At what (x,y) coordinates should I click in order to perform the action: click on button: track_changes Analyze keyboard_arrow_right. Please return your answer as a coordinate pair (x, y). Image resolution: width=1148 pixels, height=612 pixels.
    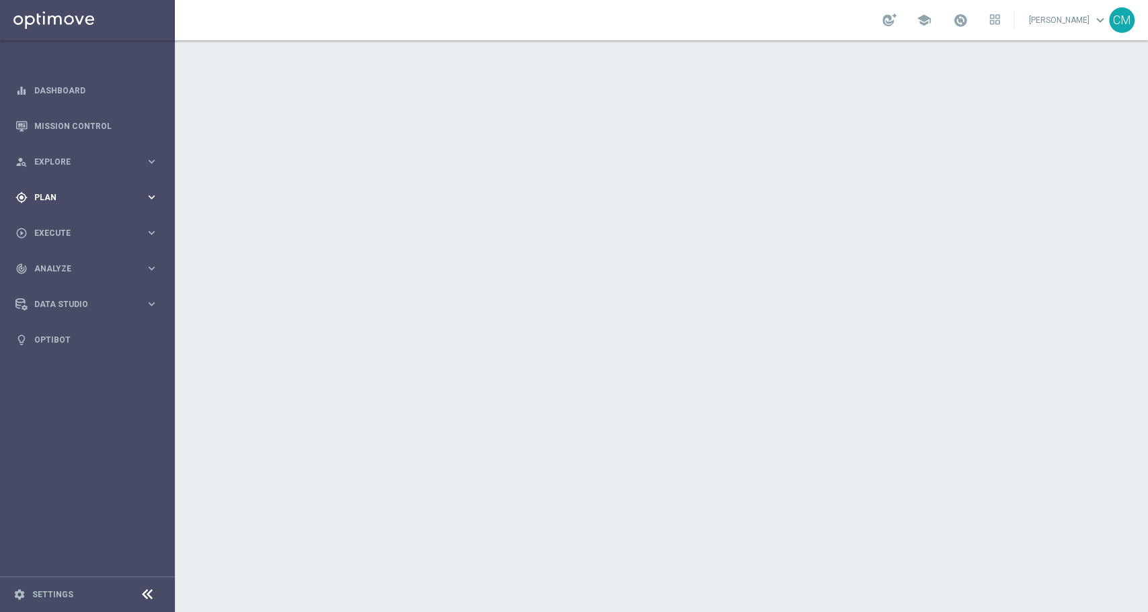
    Looking at the image, I should click on (87, 269).